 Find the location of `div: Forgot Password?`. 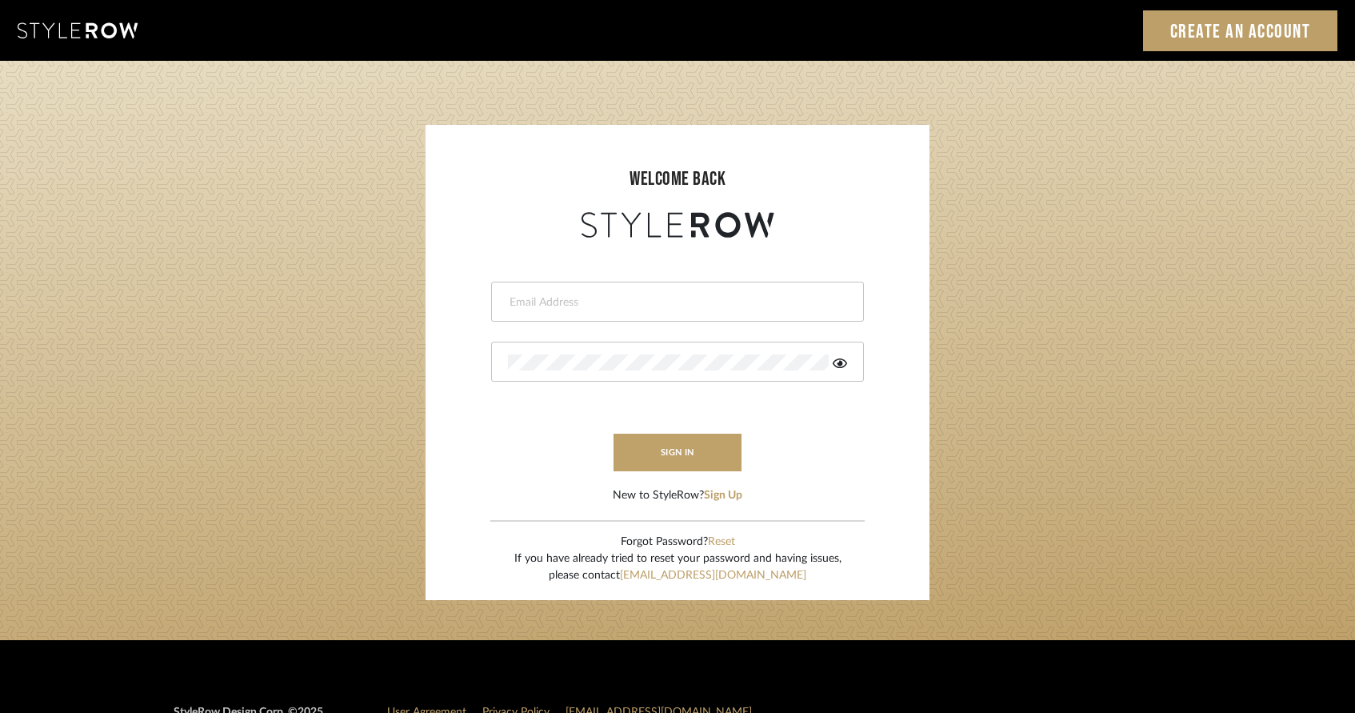

div: Forgot Password? is located at coordinates (677, 541).